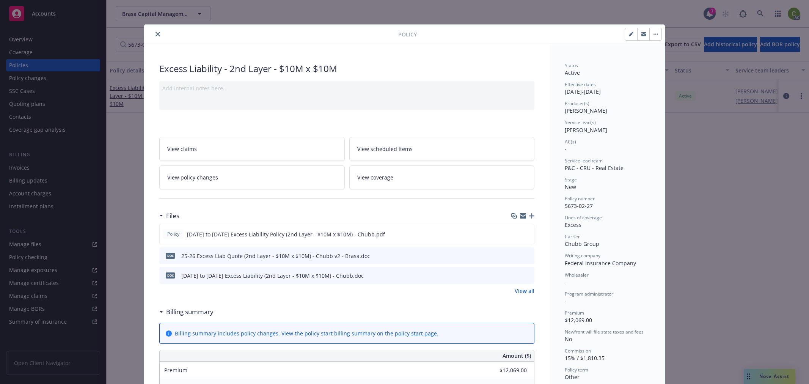  Describe the element at coordinates (517, 355) in the screenshot. I see `span: Amount ($)` at that location.